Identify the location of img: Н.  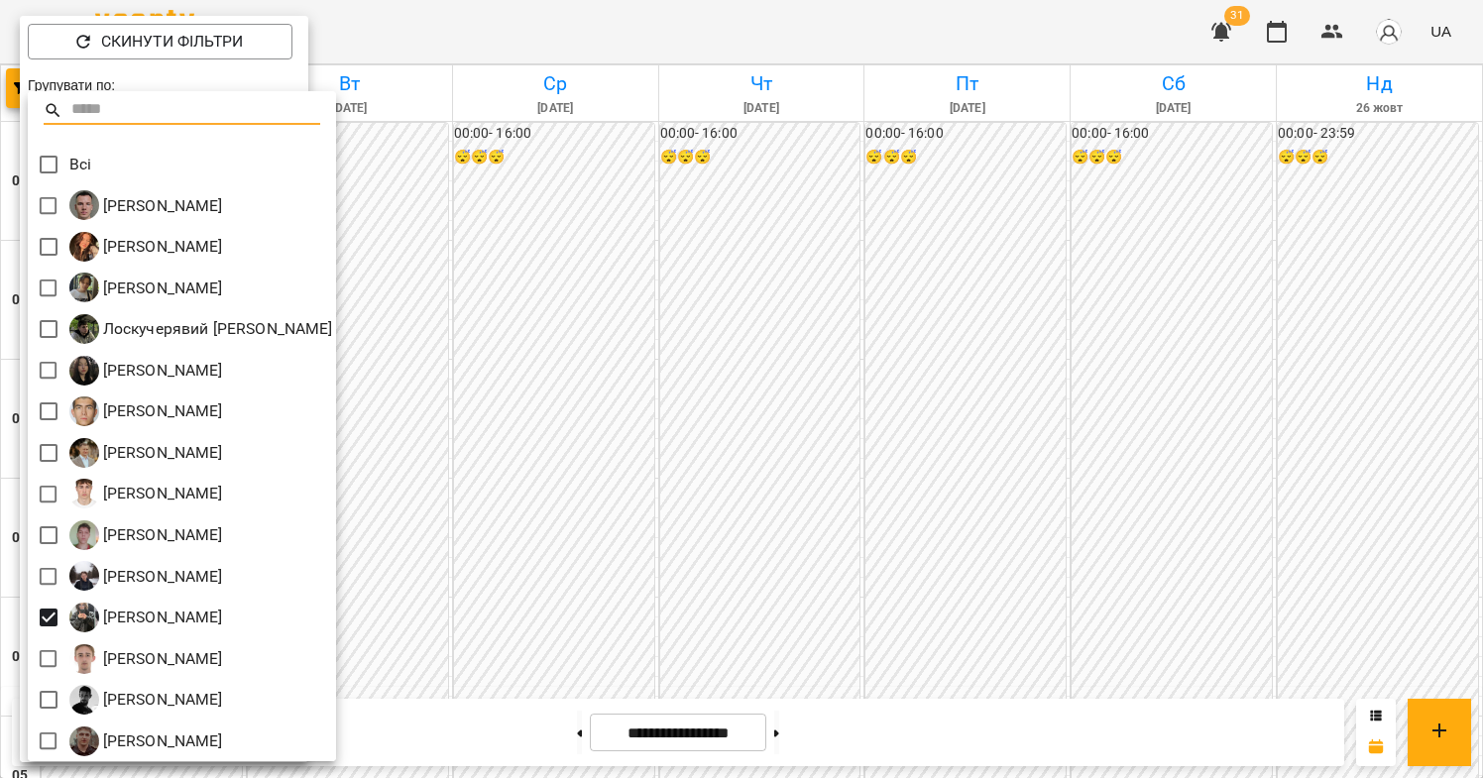
(84, 411).